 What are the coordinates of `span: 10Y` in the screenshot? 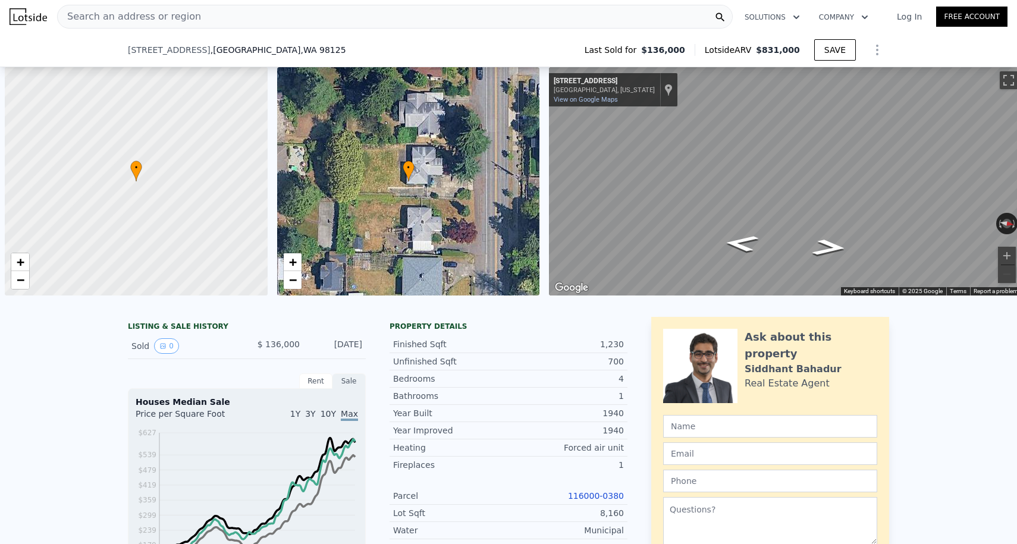 It's located at (328, 414).